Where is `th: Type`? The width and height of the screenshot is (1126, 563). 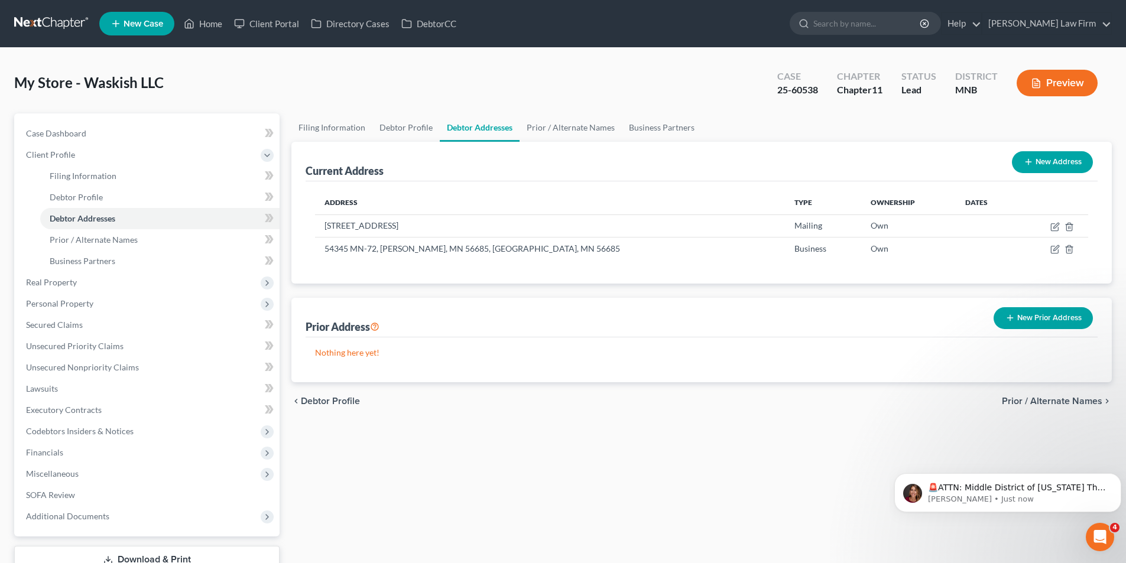 th: Type is located at coordinates (823, 203).